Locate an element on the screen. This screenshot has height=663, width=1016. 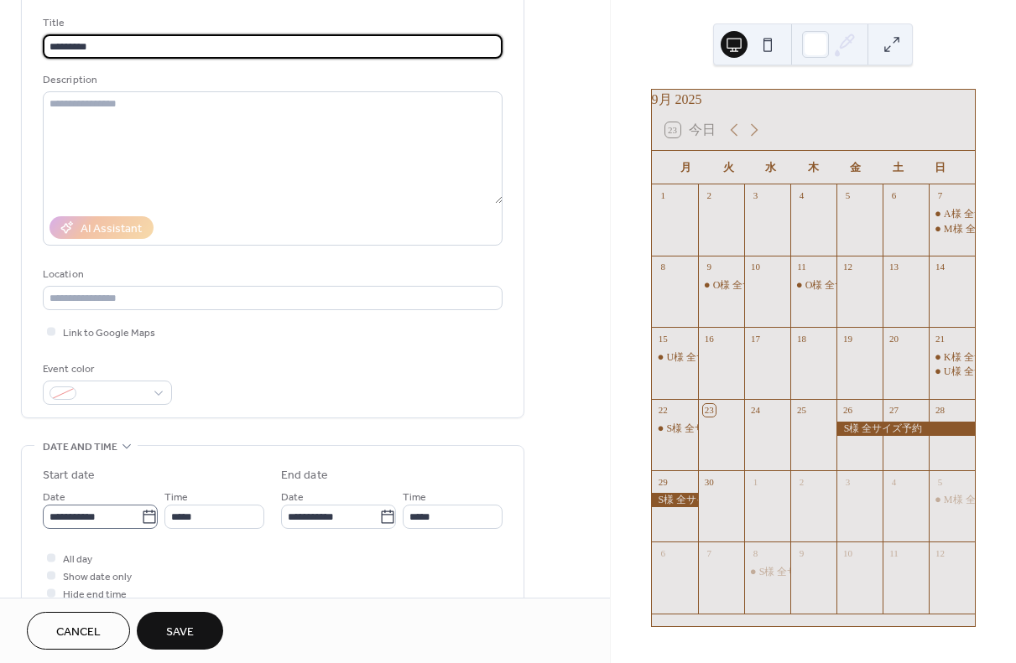
div: A様 全サイズ予約 is located at coordinates (951, 214).